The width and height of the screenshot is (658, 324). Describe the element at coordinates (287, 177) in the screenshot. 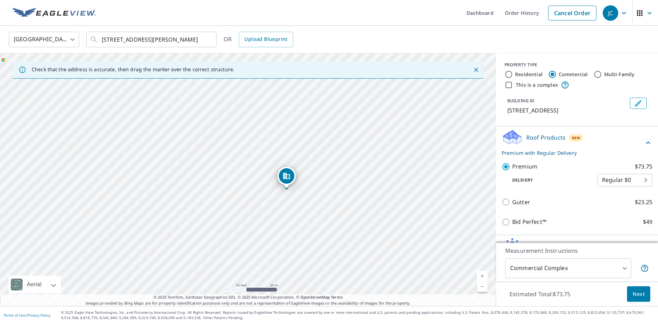

I see `div: Dropped pin, building 1, Commercial property, 680 Troon Xing Zanesville, OH 43701` at that location.